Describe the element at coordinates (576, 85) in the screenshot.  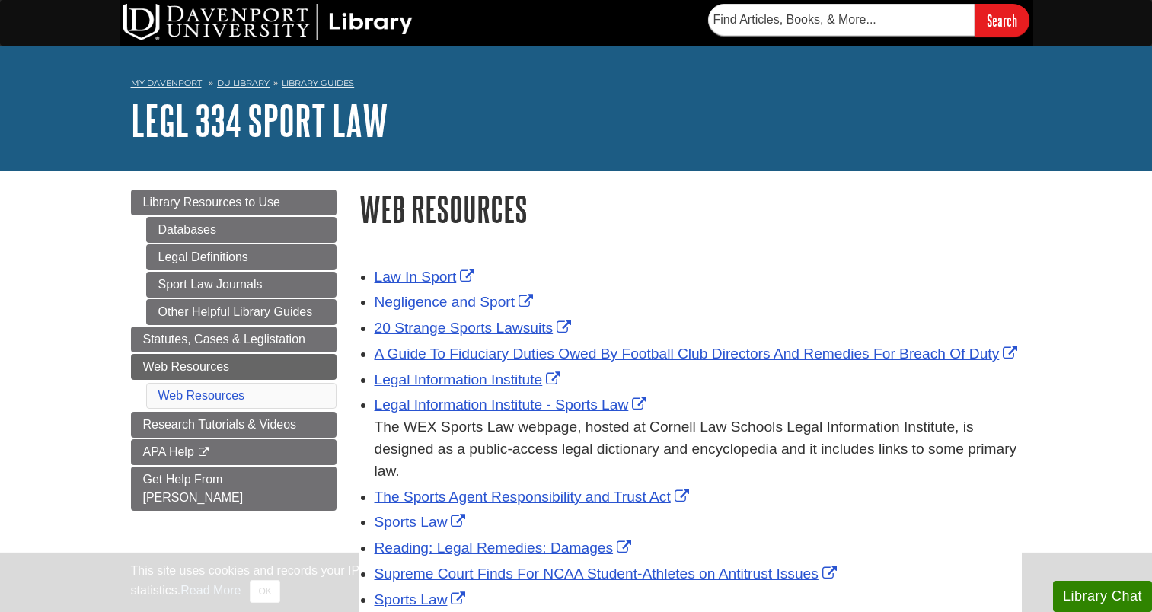
I see `nav: breadcrumb` at that location.